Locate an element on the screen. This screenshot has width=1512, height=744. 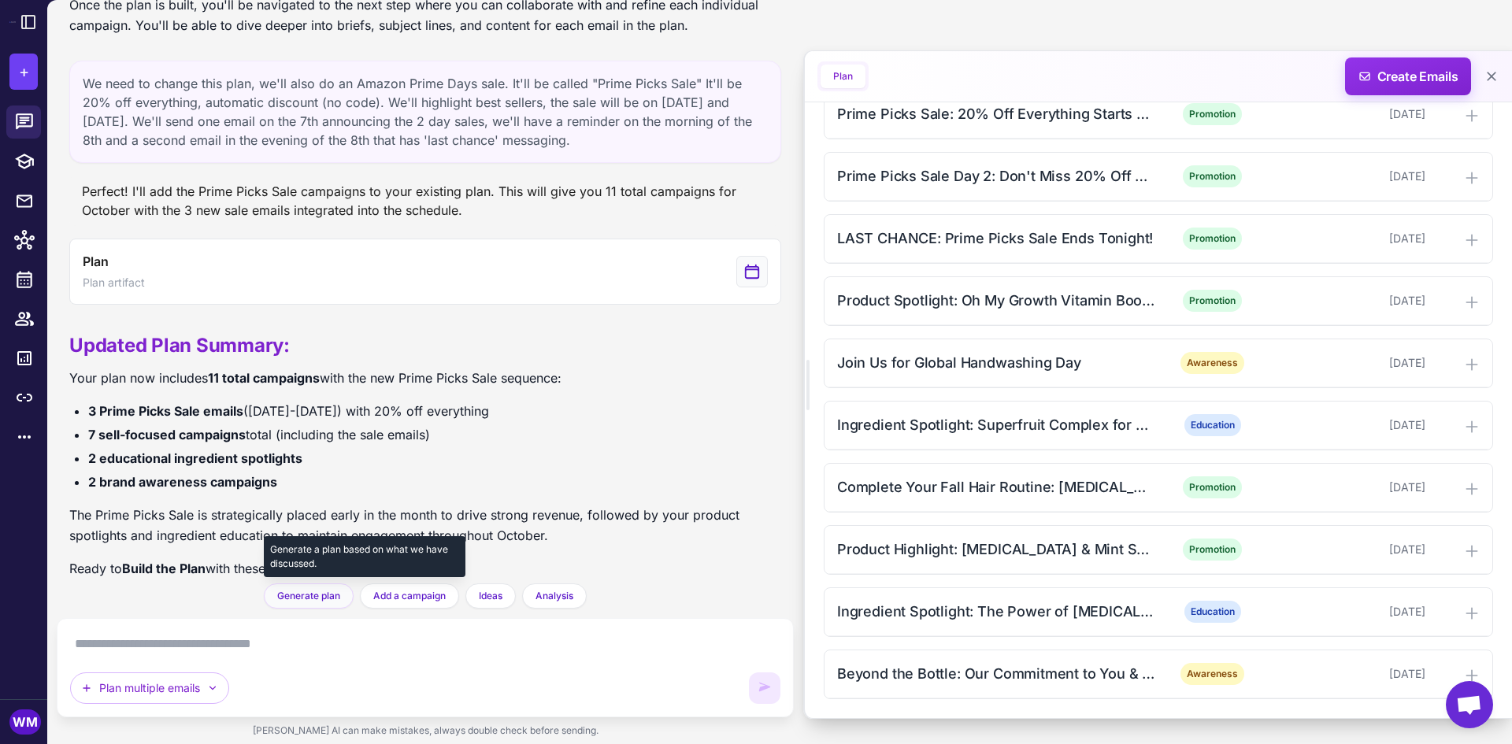
span: Generate plan is located at coordinates (309, 596).